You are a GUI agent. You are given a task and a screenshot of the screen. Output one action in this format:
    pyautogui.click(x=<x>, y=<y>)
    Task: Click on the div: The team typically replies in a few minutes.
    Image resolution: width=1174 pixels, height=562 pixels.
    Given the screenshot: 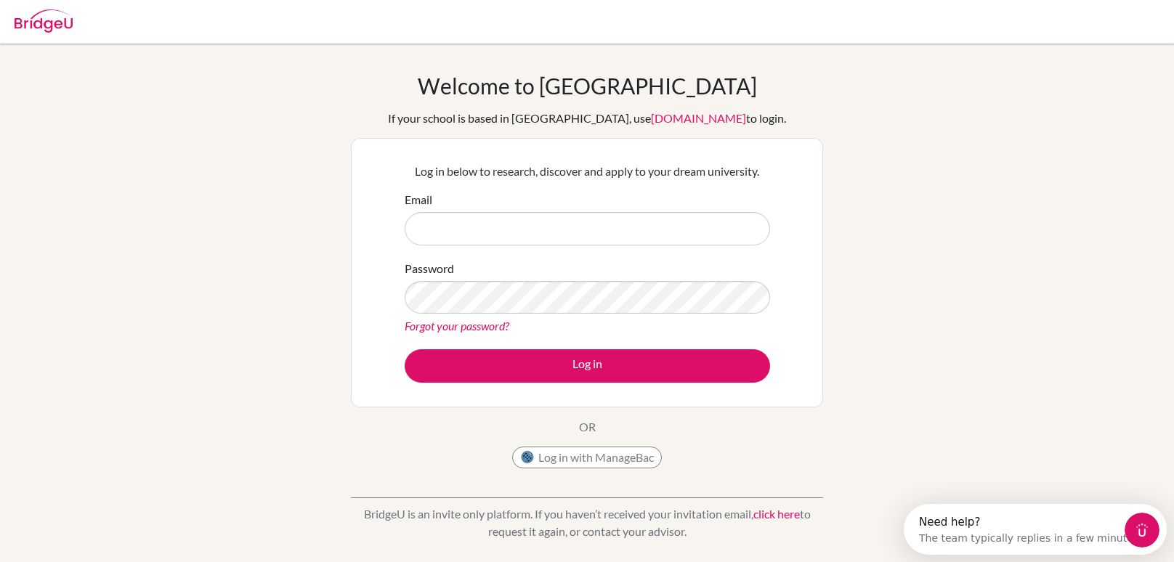 What is the action you would take?
    pyautogui.click(x=126, y=31)
    